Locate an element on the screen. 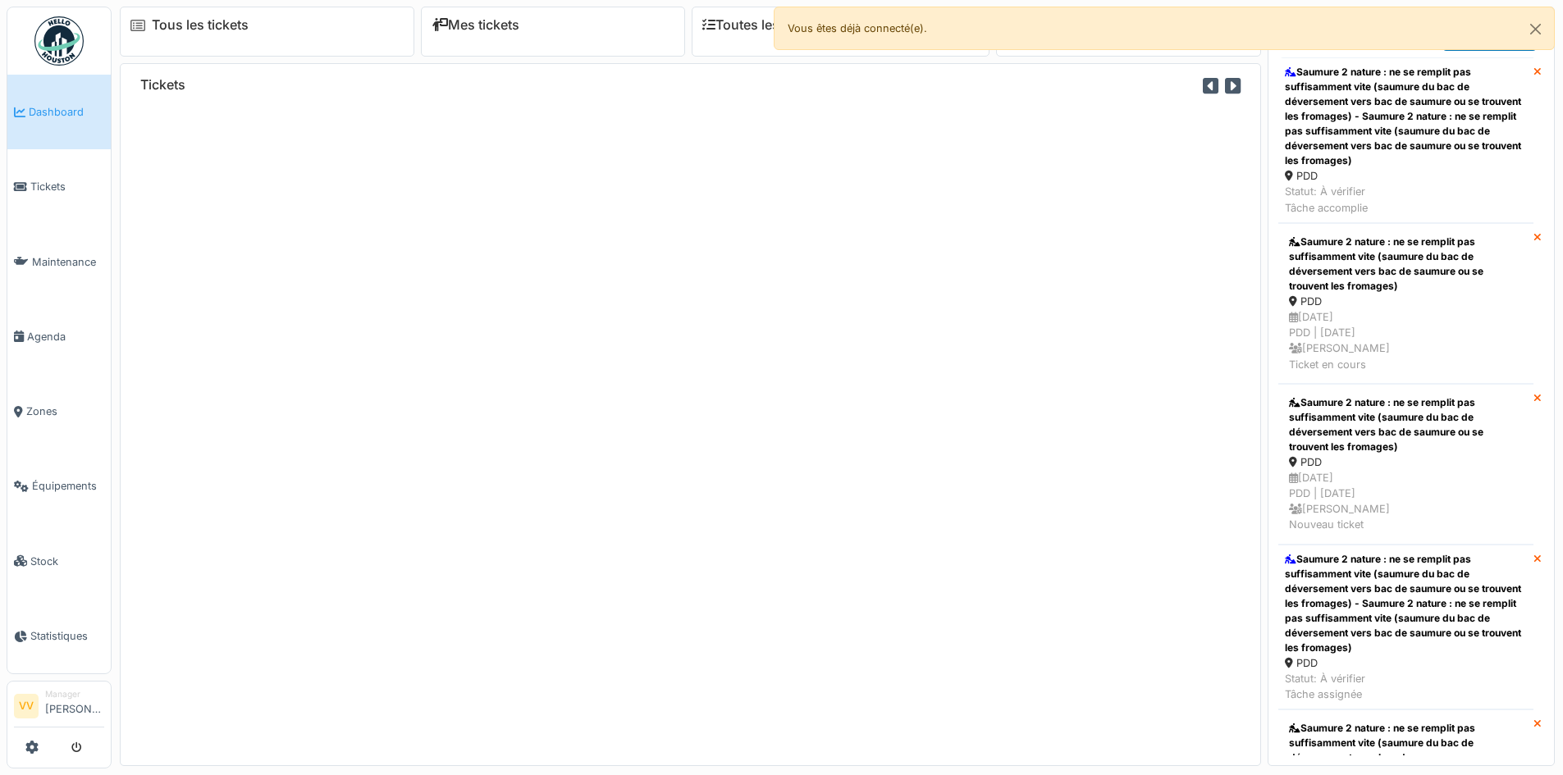  button: Close is located at coordinates (1535, 29).